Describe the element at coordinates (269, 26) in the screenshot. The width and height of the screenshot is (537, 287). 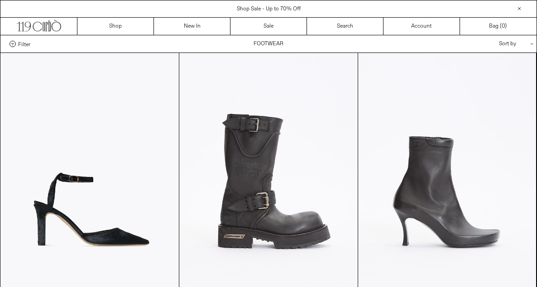
I see `a: Sale` at that location.